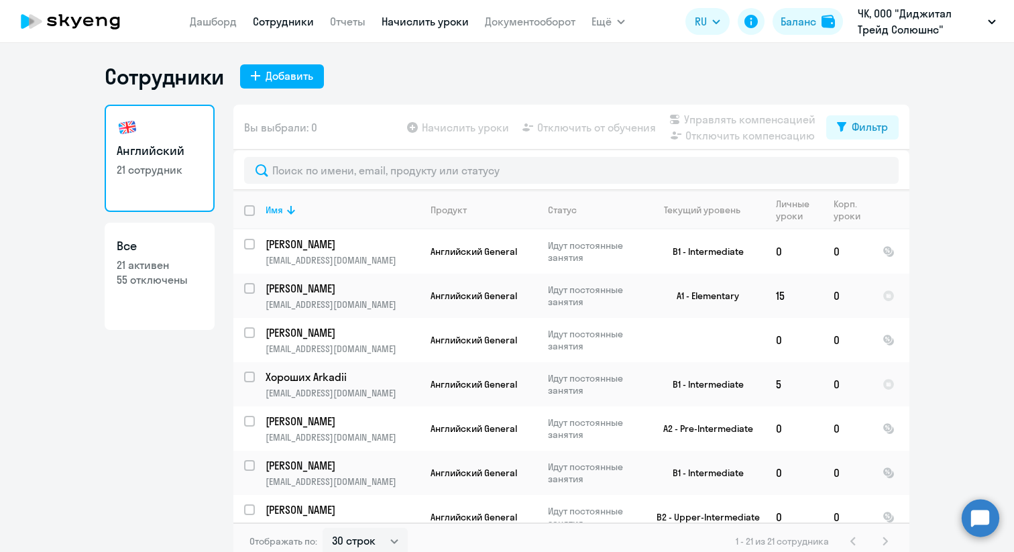 This screenshot has width=1014, height=552. Describe the element at coordinates (608, 21) in the screenshot. I see `button: Ещё` at that location.